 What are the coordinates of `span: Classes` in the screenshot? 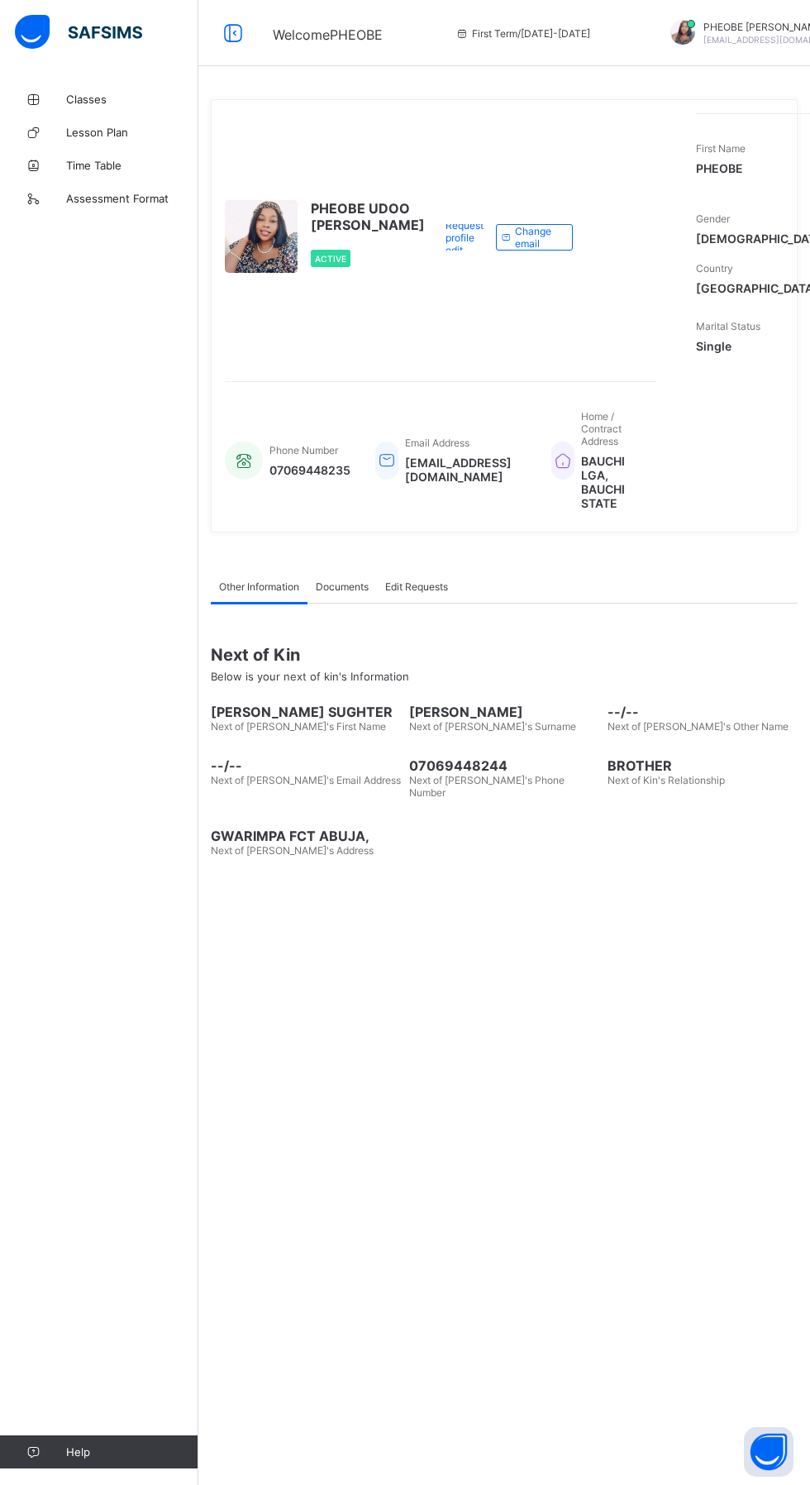 It's located at (132, 99).